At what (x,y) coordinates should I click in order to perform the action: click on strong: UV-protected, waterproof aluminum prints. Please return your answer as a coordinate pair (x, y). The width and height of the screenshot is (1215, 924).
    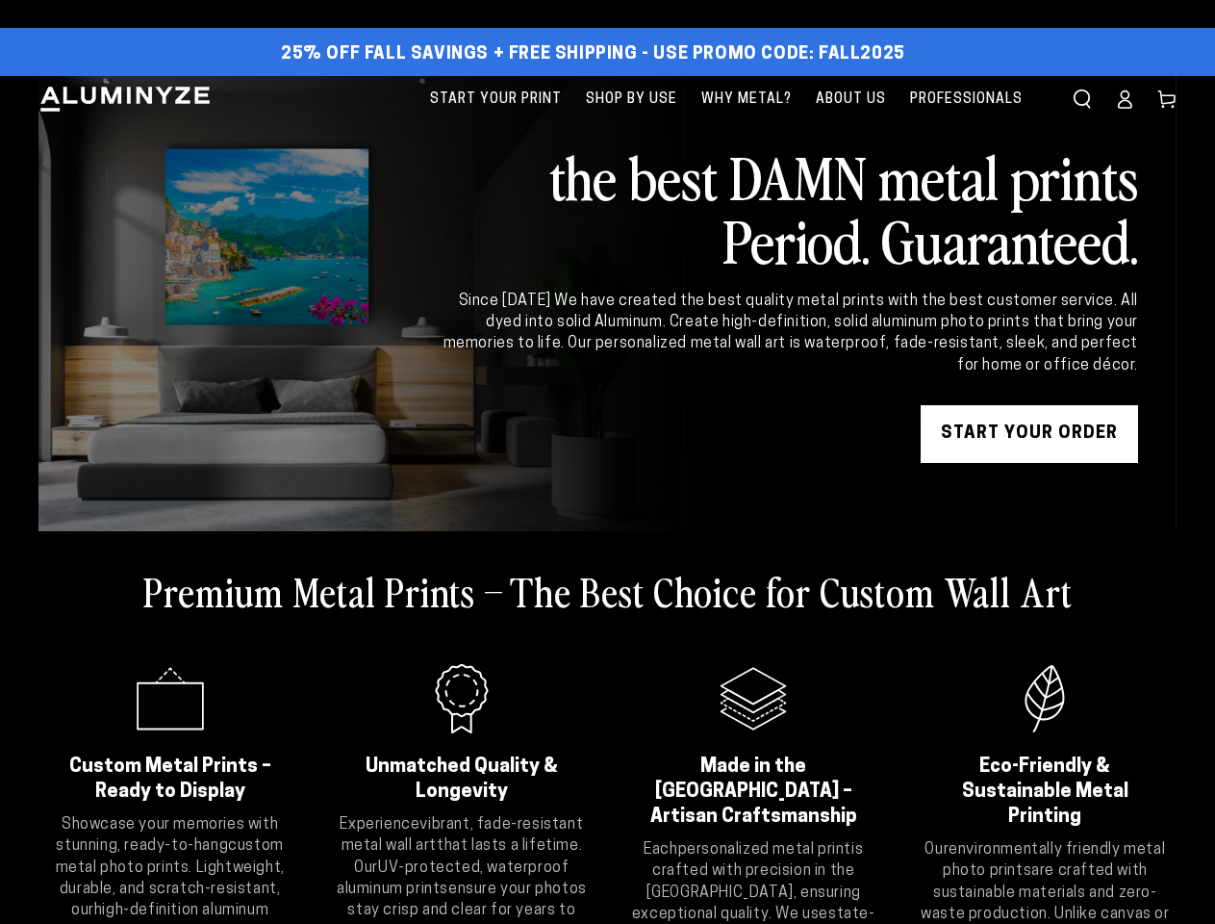
    Looking at the image, I should click on (453, 879).